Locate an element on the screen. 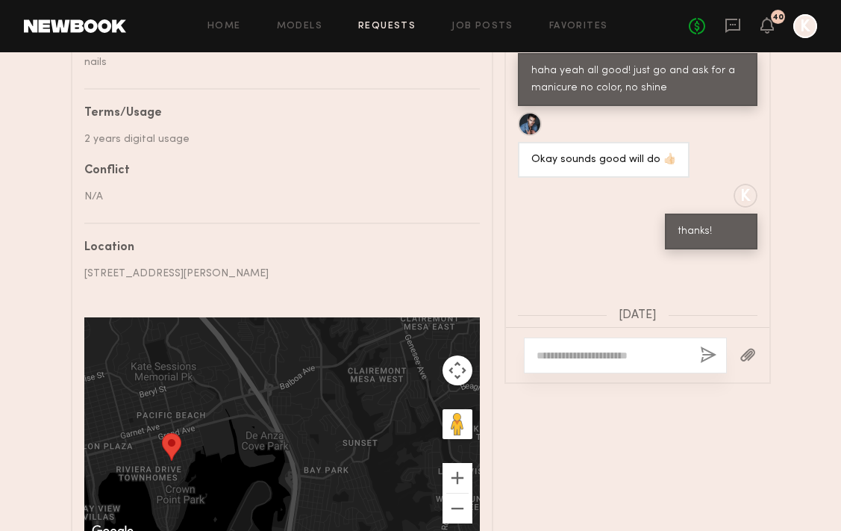  button: Zoom in is located at coordinates (458, 478).